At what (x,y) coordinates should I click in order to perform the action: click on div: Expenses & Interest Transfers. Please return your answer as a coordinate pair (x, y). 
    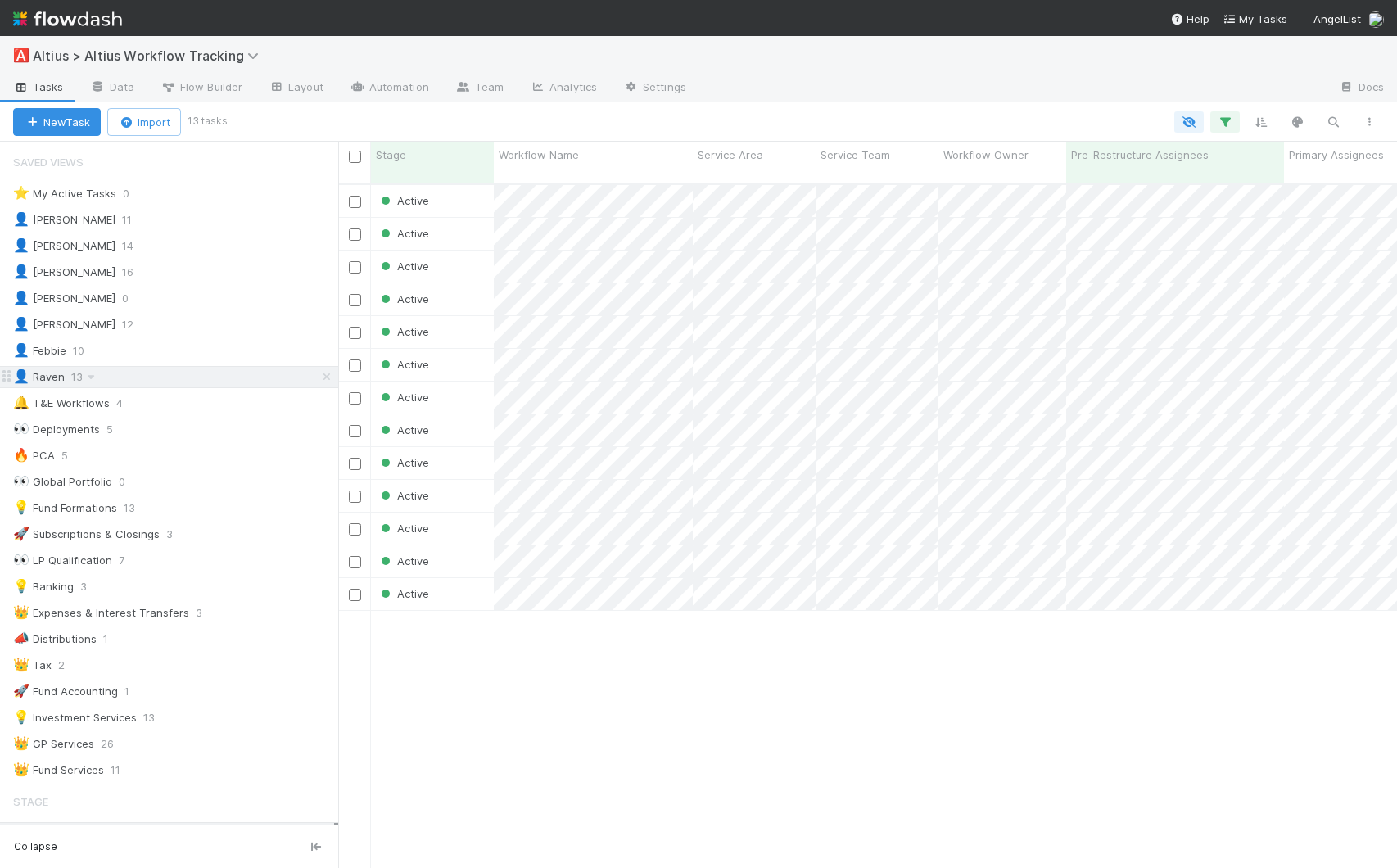
    Looking at the image, I should click on (101, 612).